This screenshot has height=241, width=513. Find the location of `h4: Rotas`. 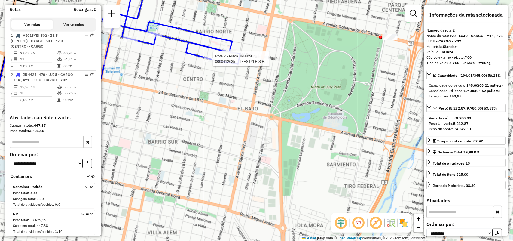

h4: Rotas is located at coordinates (15, 9).